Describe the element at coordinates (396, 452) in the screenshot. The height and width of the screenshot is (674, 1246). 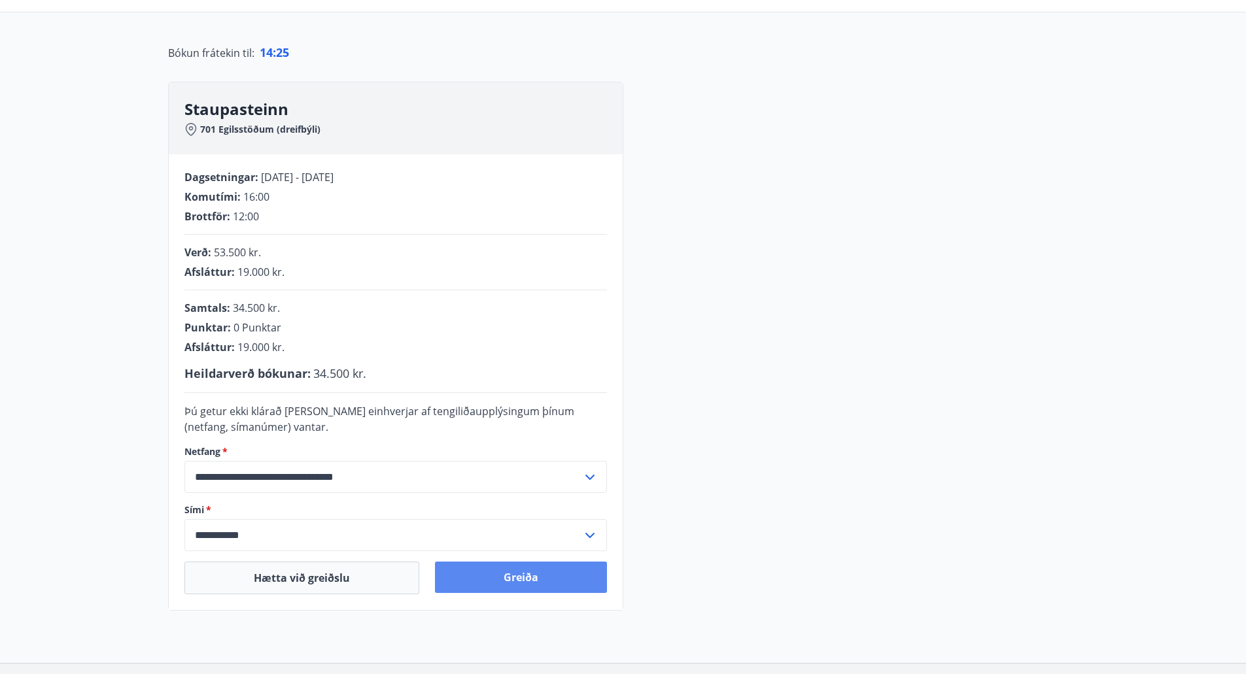
I see `label: Netfang` at that location.